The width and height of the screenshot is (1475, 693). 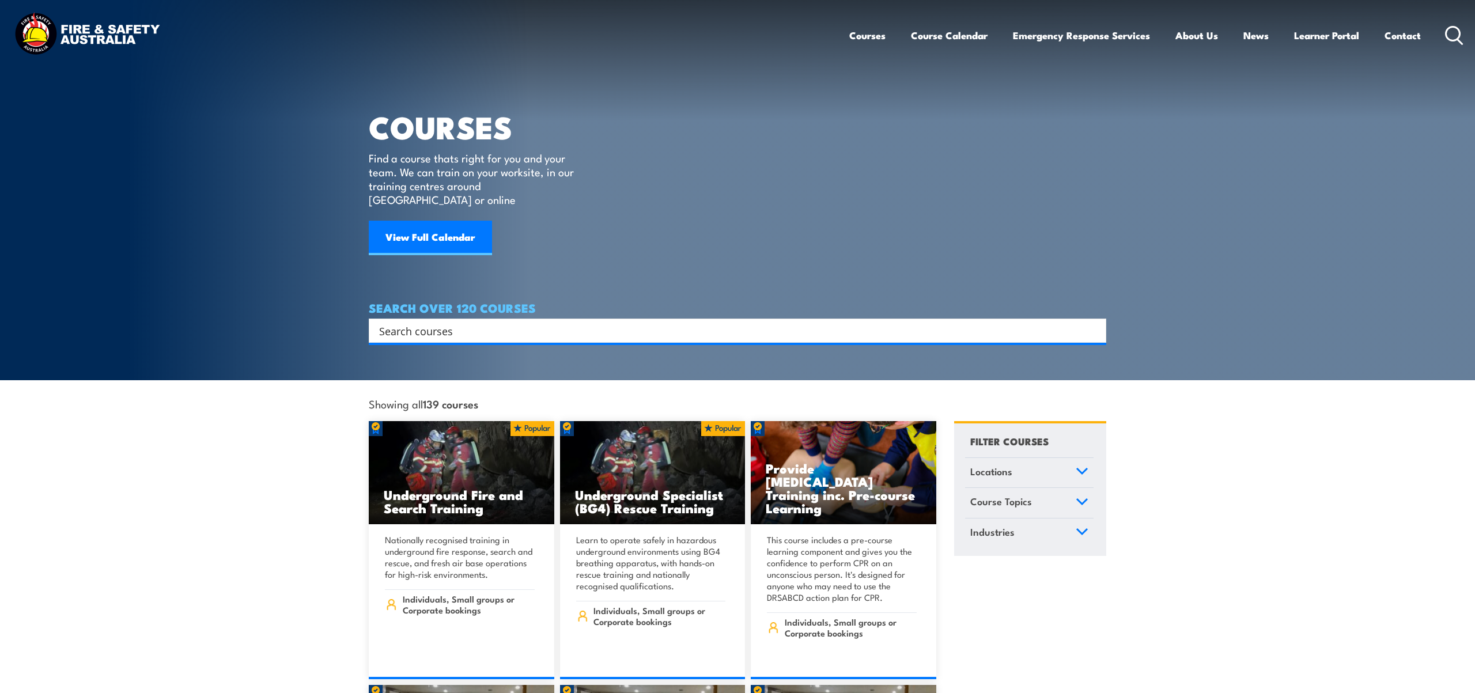 What do you see at coordinates (730, 331) in the screenshot?
I see `input: Search input` at bounding box center [730, 331].